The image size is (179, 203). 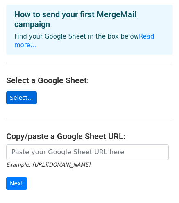 I want to click on div: Chat Widget, so click(x=158, y=183).